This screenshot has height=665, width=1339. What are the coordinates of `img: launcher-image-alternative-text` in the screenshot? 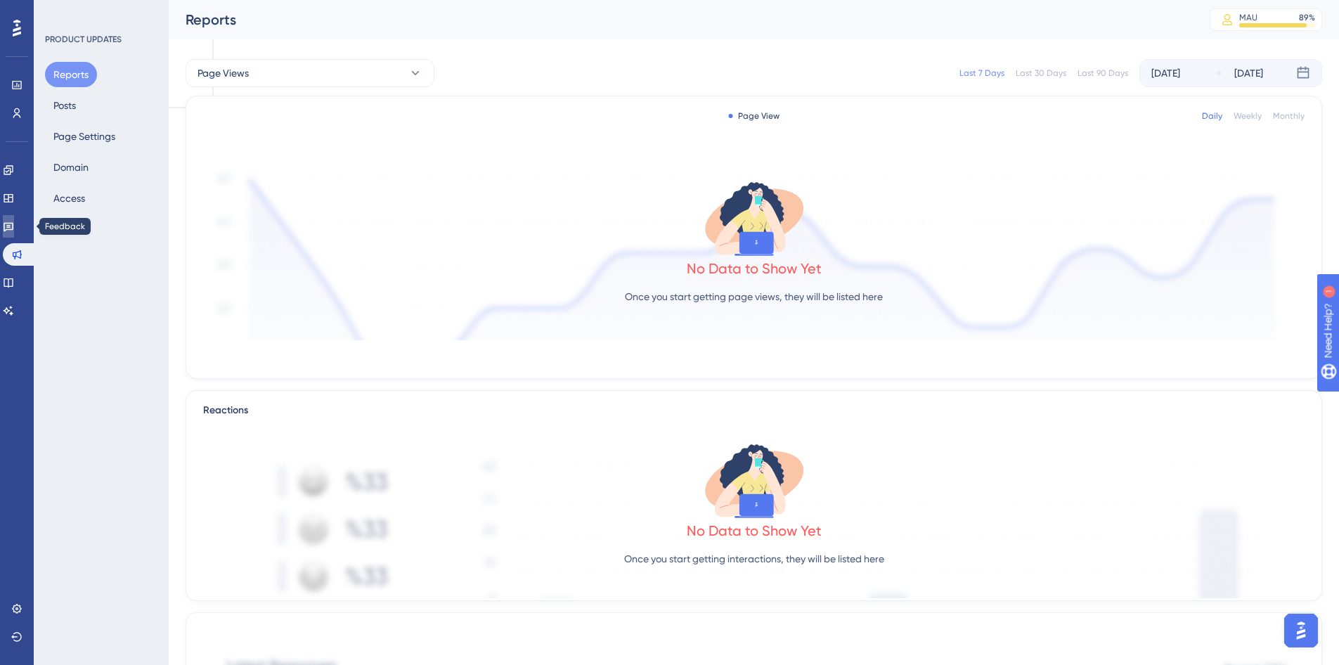 It's located at (21, 21).